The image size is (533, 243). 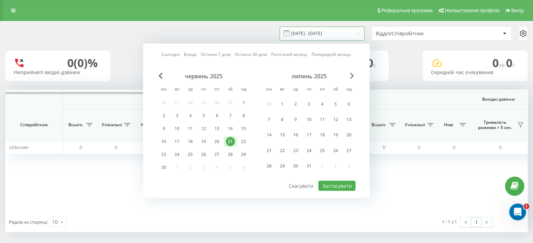 I want to click on div: нд 20 лип 2025 р., so click(x=348, y=135).